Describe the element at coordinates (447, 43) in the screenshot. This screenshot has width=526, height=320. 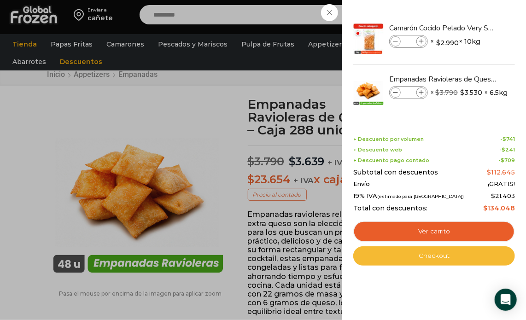
I see `bdi: 2.990` at that location.